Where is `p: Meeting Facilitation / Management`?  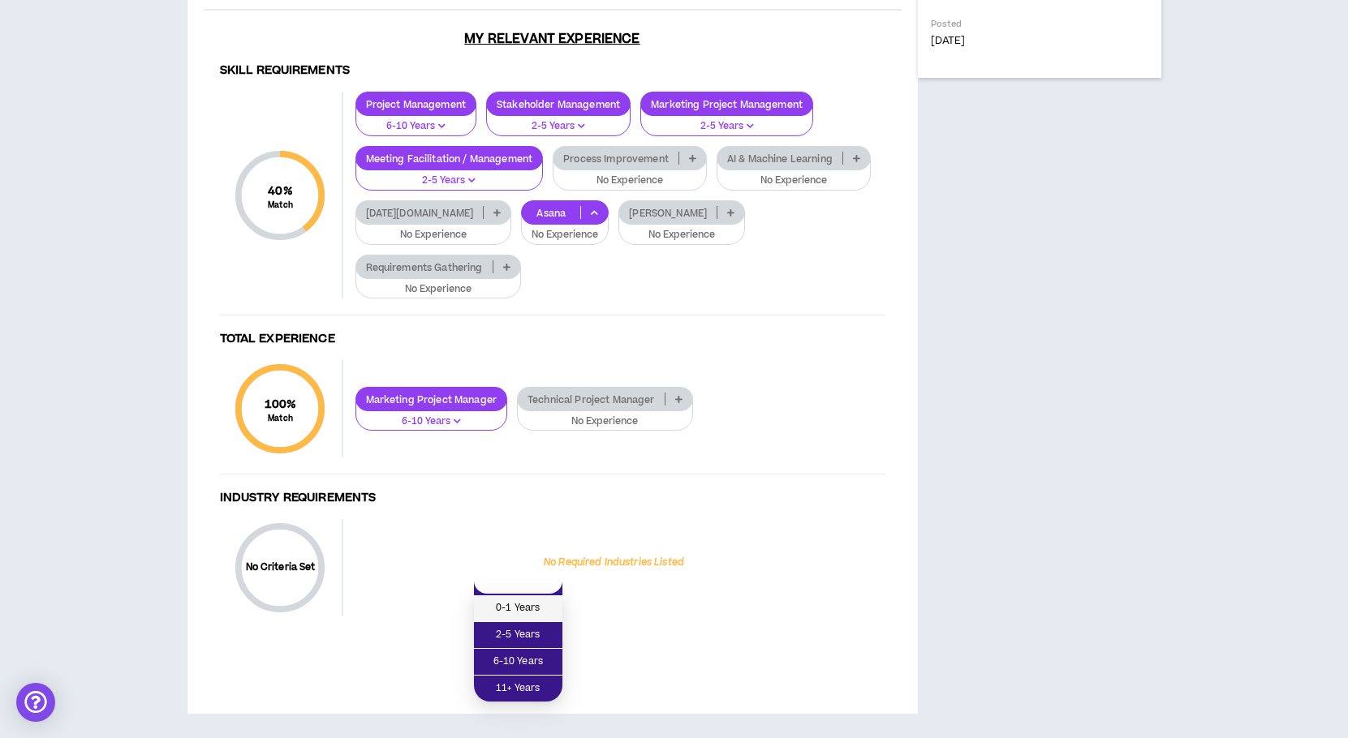 p: Meeting Facilitation / Management is located at coordinates (449, 158).